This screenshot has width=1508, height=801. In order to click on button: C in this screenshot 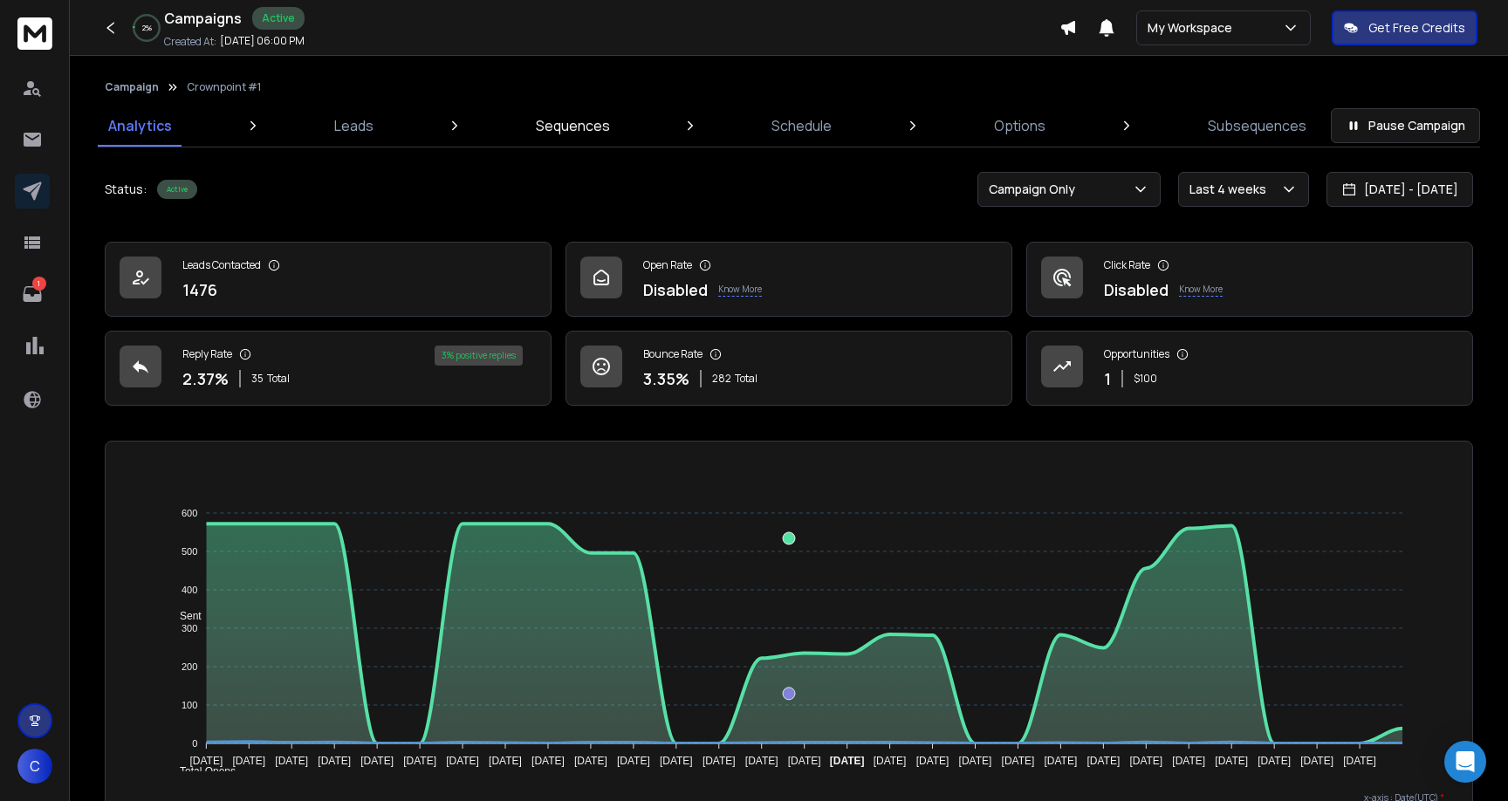, I will do `click(35, 766)`.